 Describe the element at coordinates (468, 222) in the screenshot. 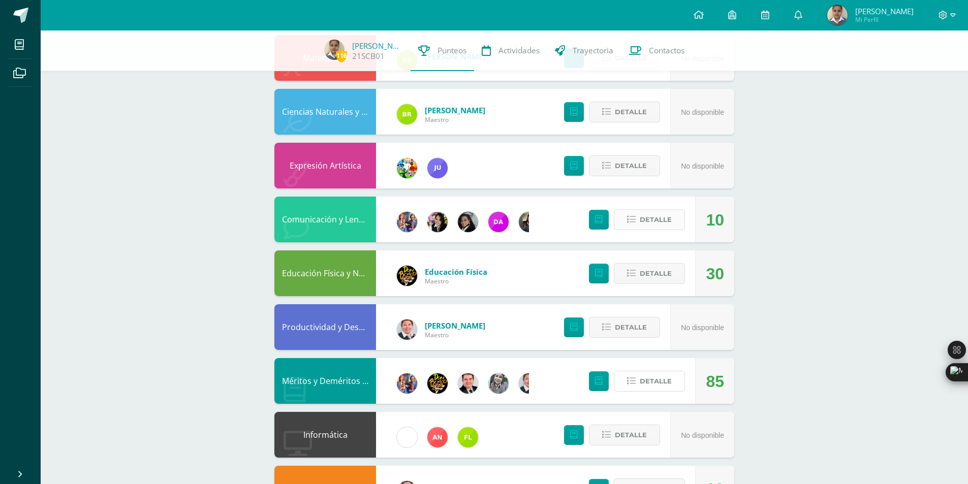

I see `img: 7bd163c6daa573cac875167af135d202.png` at that location.